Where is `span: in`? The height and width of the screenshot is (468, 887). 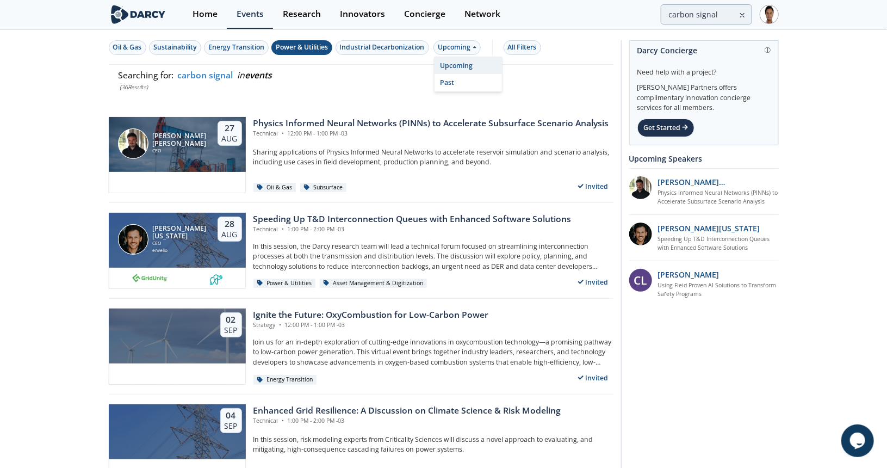 span: in is located at coordinates (254, 75).